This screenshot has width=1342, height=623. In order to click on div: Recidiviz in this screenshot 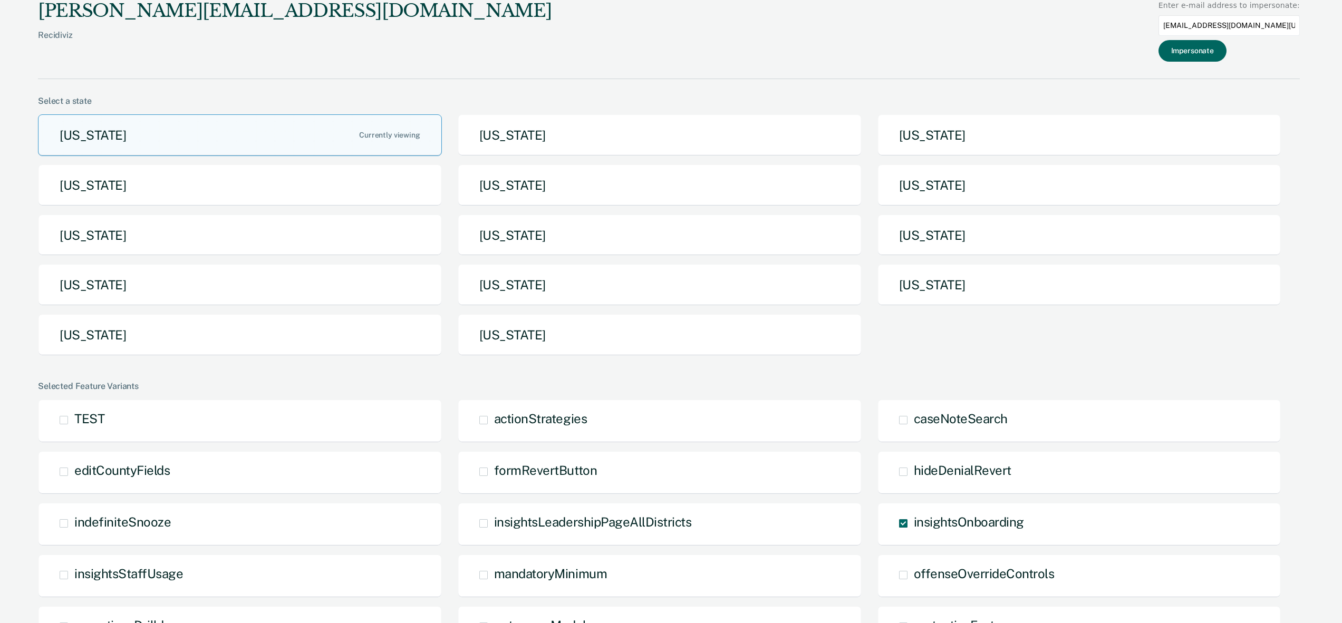, I will do `click(295, 43)`.